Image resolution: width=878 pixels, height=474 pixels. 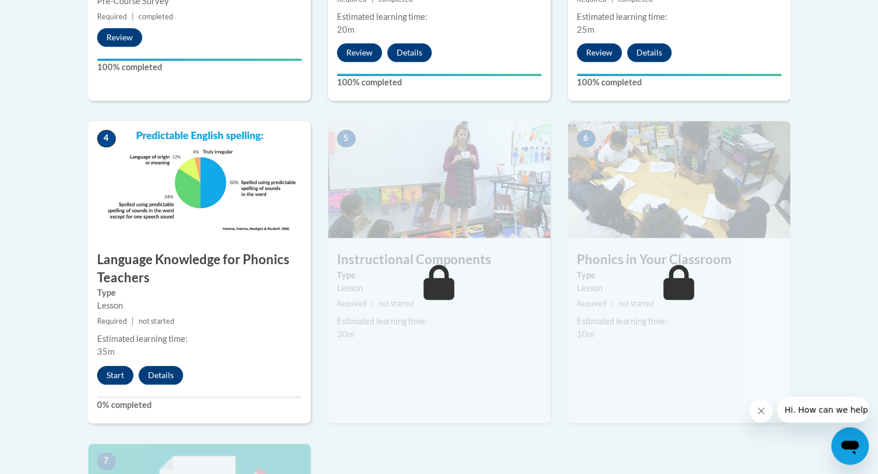 What do you see at coordinates (106, 139) in the screenshot?
I see `span: 4` at bounding box center [106, 139].